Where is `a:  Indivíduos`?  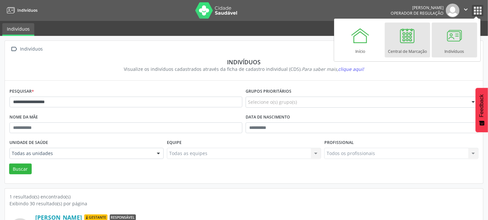
a:  Indivíduos is located at coordinates (27, 49).